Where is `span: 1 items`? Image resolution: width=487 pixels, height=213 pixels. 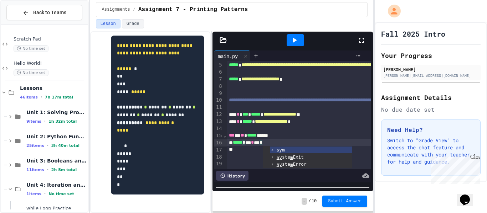
span: 1 items is located at coordinates (34, 194).